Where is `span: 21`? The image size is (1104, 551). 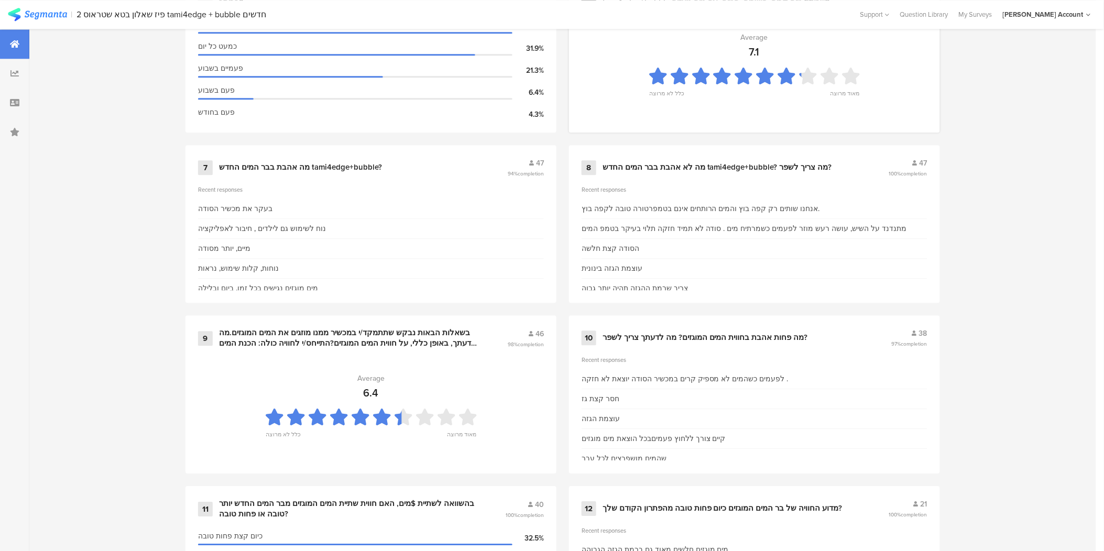 span: 21 is located at coordinates (924, 504).